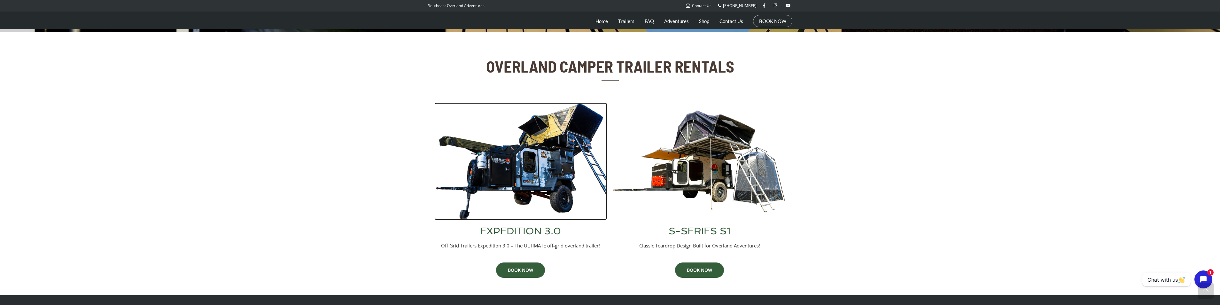  Describe the element at coordinates (626, 21) in the screenshot. I see `a: Trailers` at that location.